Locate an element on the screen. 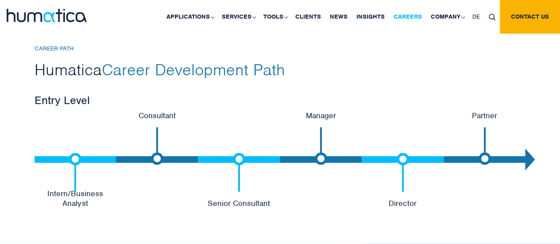  h2: Humatica is located at coordinates (280, 70).